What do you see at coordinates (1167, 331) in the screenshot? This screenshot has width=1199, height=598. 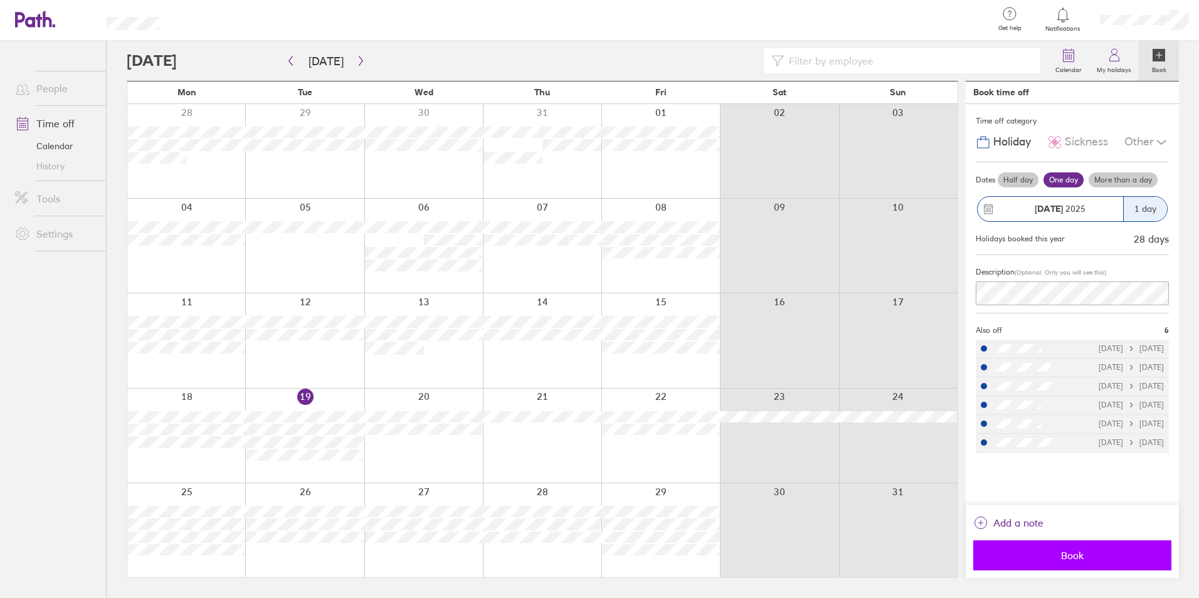 I see `span: 6` at bounding box center [1167, 331].